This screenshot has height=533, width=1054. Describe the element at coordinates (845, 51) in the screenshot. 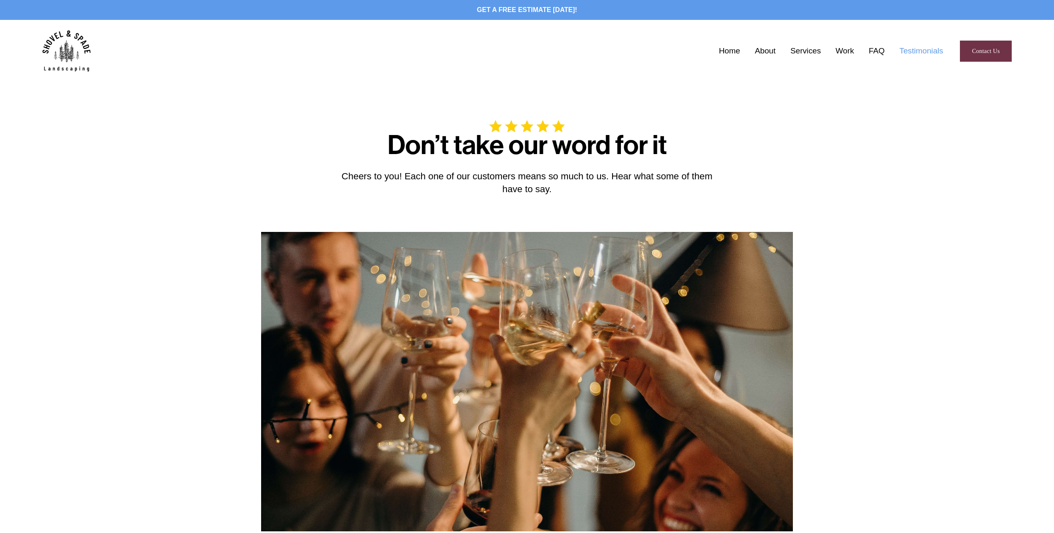

I see `a: Work` at that location.